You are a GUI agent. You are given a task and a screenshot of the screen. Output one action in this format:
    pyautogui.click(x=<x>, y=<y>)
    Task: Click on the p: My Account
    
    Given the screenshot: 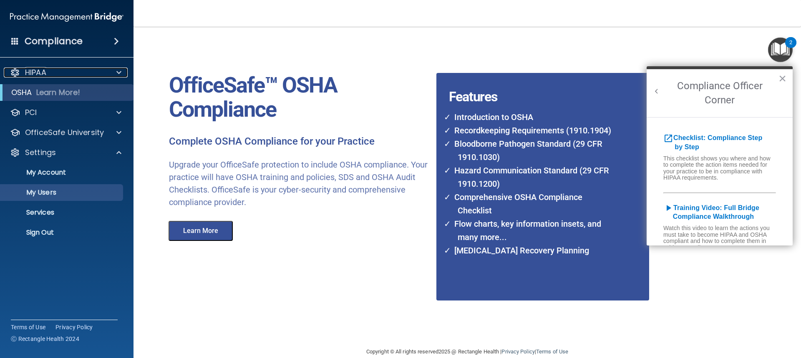 What is the action you would take?
    pyautogui.click(x=62, y=173)
    